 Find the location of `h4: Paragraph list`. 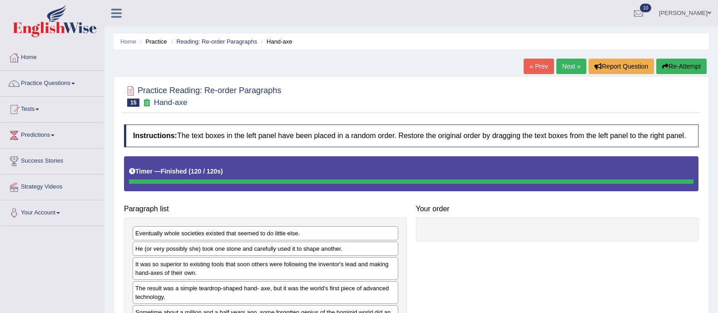

h4: Paragraph list is located at coordinates (265, 209).